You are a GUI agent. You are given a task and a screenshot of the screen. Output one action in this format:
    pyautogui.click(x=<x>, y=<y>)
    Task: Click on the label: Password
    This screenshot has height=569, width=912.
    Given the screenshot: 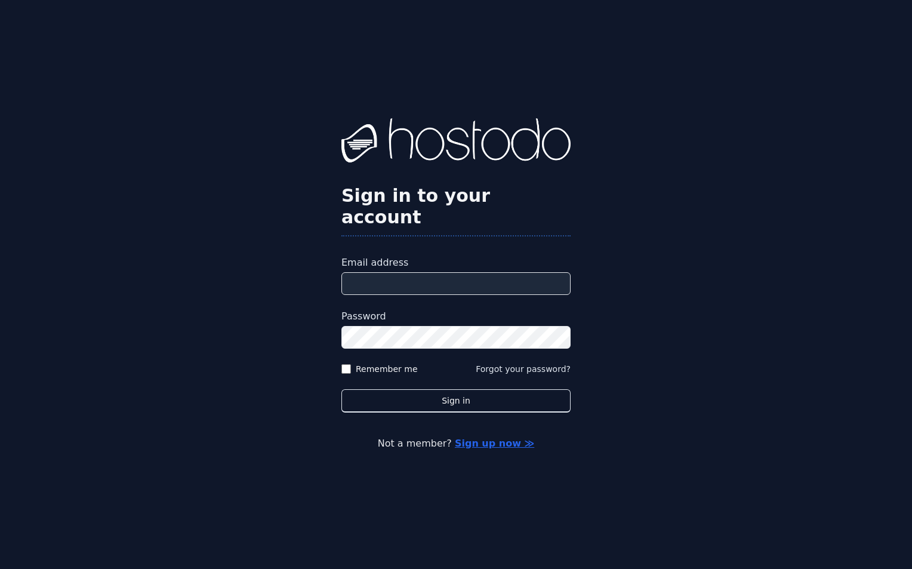 What is the action you would take?
    pyautogui.click(x=456, y=316)
    